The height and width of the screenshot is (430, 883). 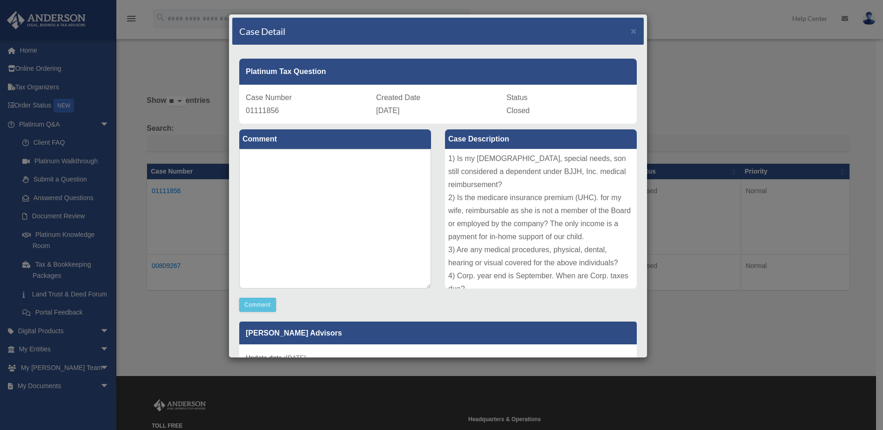 I want to click on label: Case Description, so click(x=541, y=139).